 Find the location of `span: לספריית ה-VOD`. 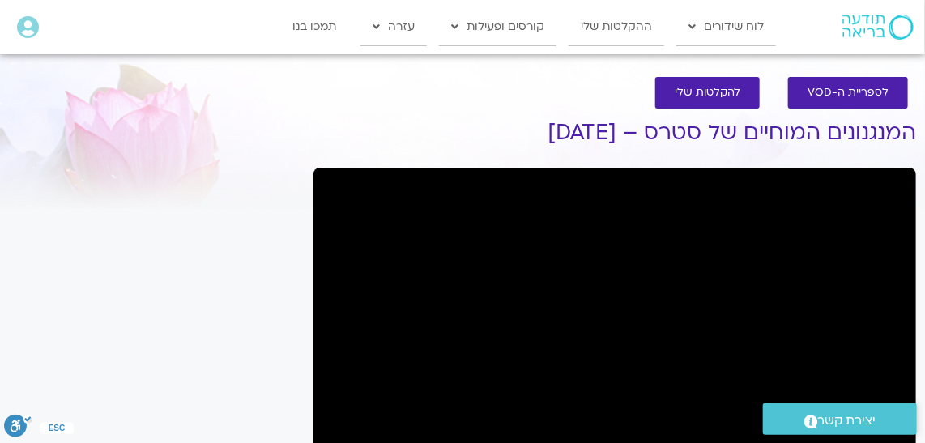

span: לספריית ה-VOD is located at coordinates (848, 92).